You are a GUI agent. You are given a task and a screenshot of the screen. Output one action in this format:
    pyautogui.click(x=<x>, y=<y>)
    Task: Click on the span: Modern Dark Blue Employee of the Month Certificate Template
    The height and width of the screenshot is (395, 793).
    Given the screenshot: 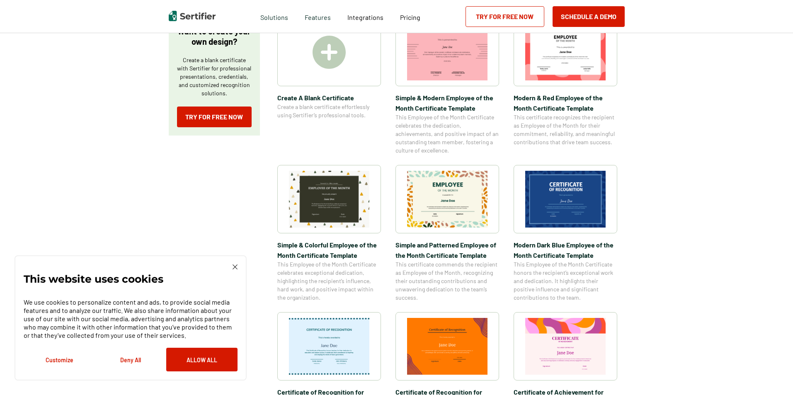 What is the action you would take?
    pyautogui.click(x=566, y=250)
    